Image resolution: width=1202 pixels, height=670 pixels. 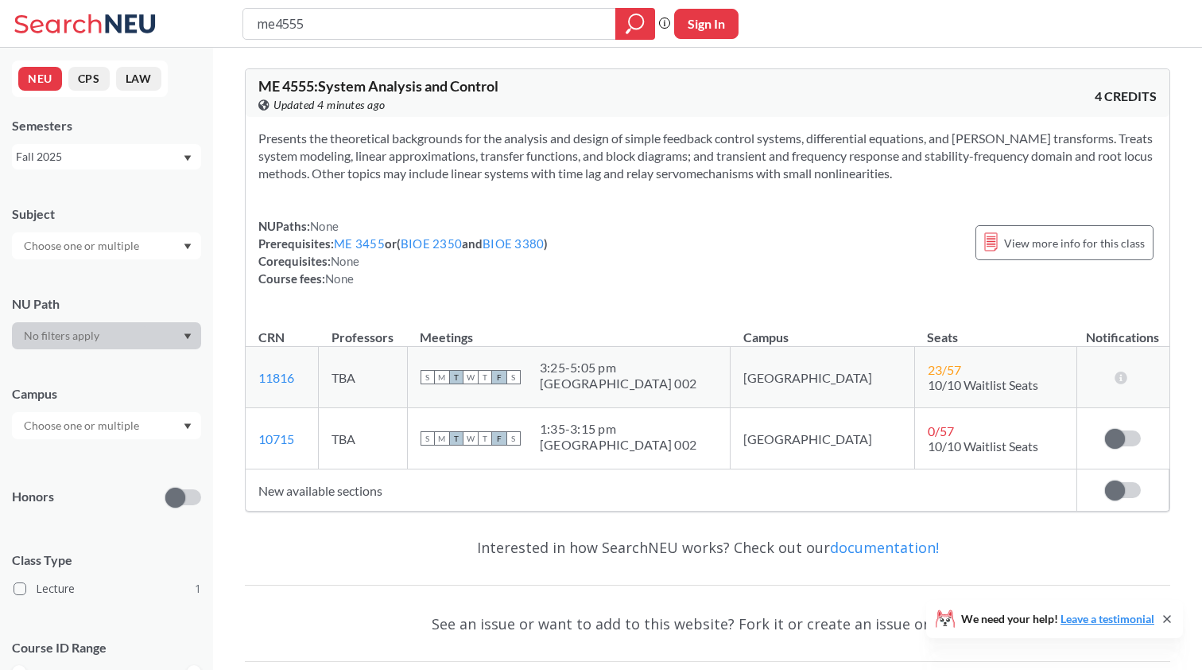 I want to click on th: Campus, so click(x=822, y=329).